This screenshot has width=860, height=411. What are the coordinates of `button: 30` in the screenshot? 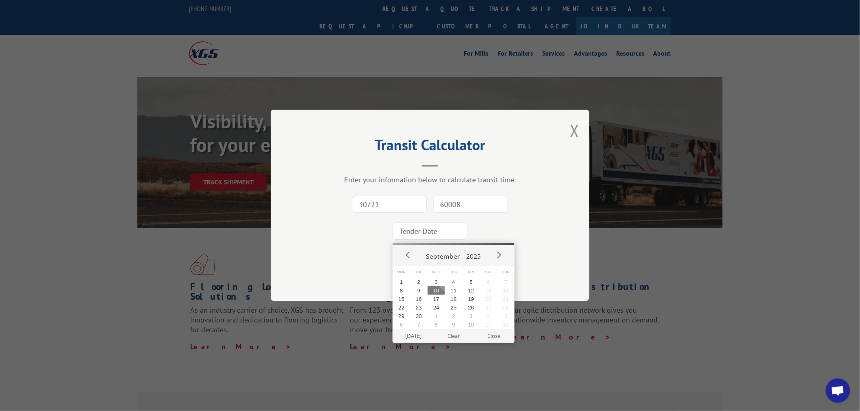 It's located at (418, 316).